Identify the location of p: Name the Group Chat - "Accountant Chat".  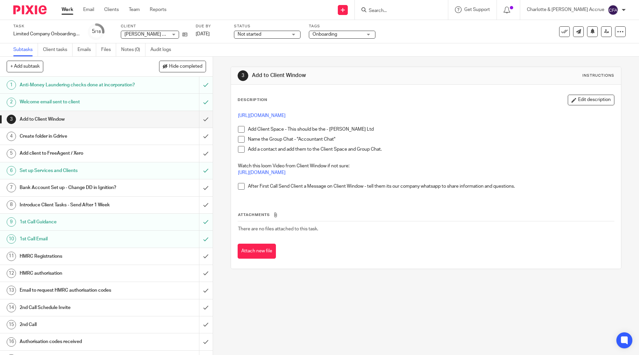
(431, 139).